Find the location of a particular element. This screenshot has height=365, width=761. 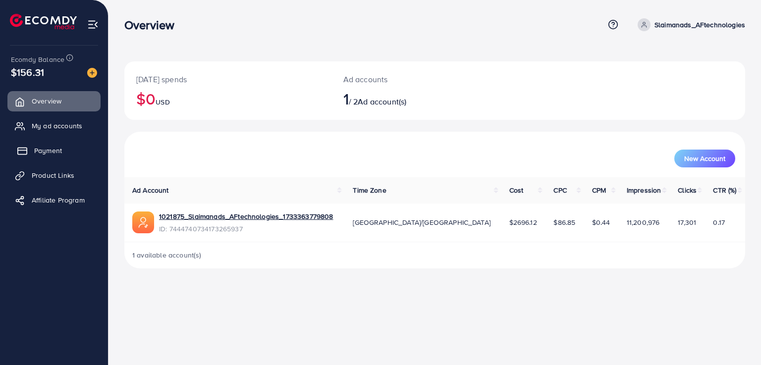

span: $0.44 is located at coordinates (601, 223).